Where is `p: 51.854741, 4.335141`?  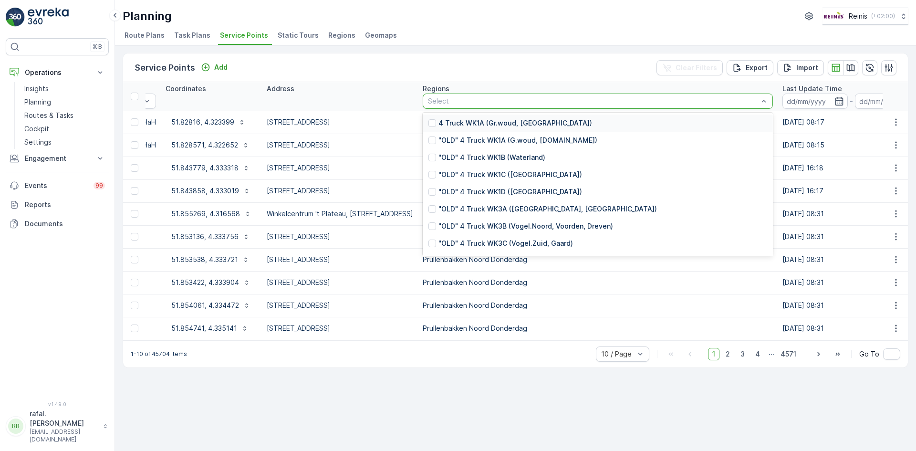 p: 51.854741, 4.335141 is located at coordinates (204, 328).